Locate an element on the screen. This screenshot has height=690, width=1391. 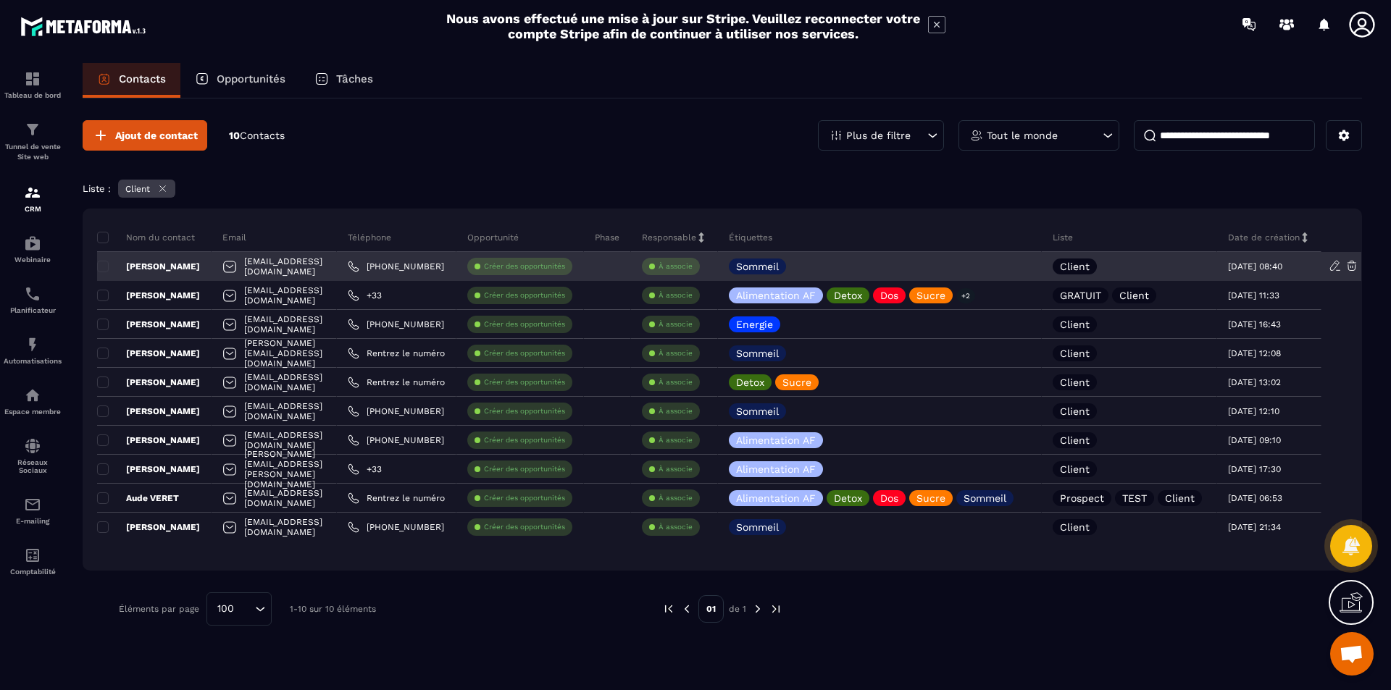
span: 100 is located at coordinates (225, 609).